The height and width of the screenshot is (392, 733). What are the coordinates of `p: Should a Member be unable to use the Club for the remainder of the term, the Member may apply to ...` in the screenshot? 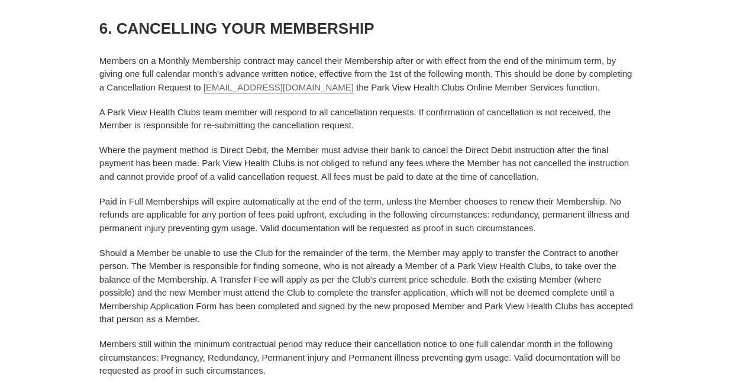 It's located at (366, 286).